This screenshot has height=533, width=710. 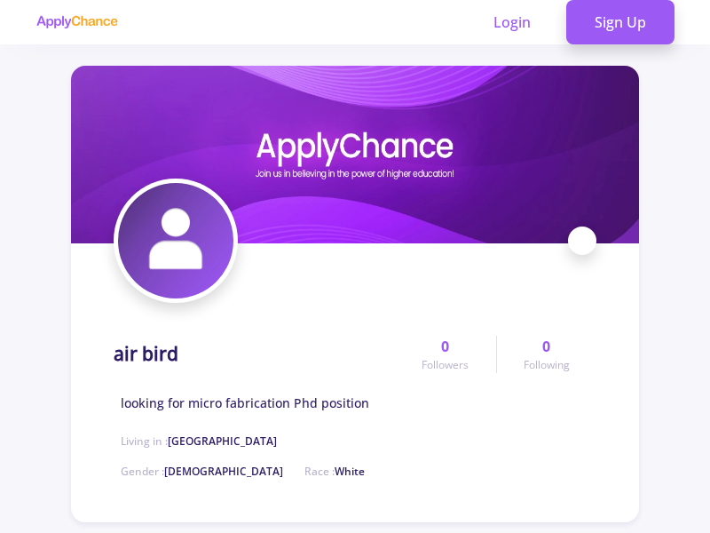 What do you see at coordinates (445, 365) in the screenshot?
I see `span: Followers` at bounding box center [445, 365].